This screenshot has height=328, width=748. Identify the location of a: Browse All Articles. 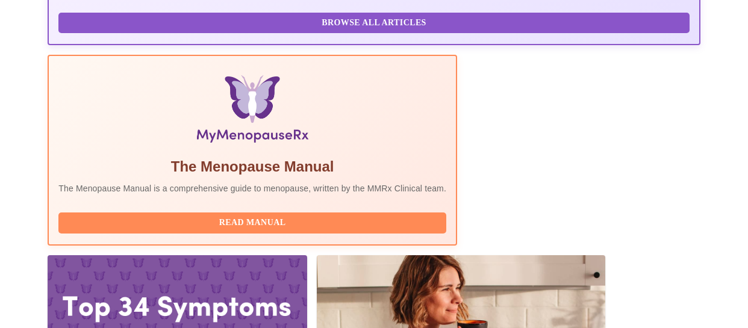
(375, 22).